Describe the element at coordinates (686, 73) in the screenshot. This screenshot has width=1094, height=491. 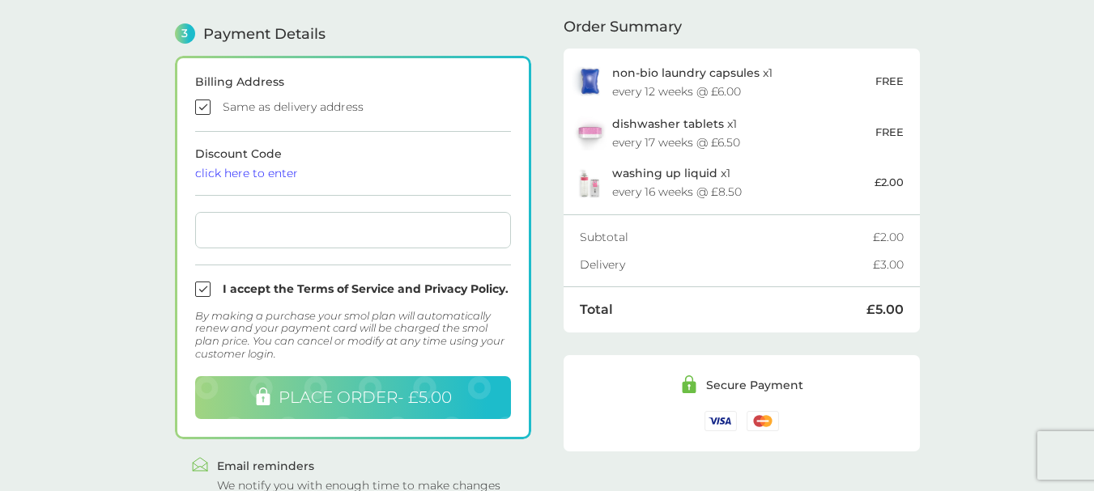
I see `span: non-bio laundry capsules` at that location.